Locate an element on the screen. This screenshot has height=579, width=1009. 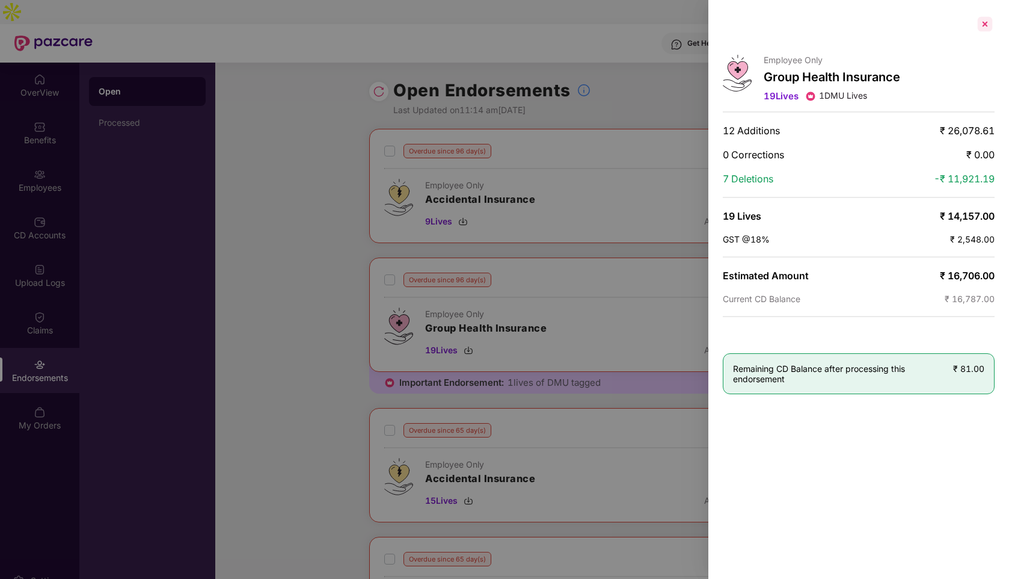
img: svg+xml;base64,PHN2ZyB4bWxucz0iaHR0cDovL3d3dy53My5vcmcvMjAwMC9zdmciIHdpZHRoPSI0Ny43MTQiIGhlaWdodD... is located at coordinates (737, 73).